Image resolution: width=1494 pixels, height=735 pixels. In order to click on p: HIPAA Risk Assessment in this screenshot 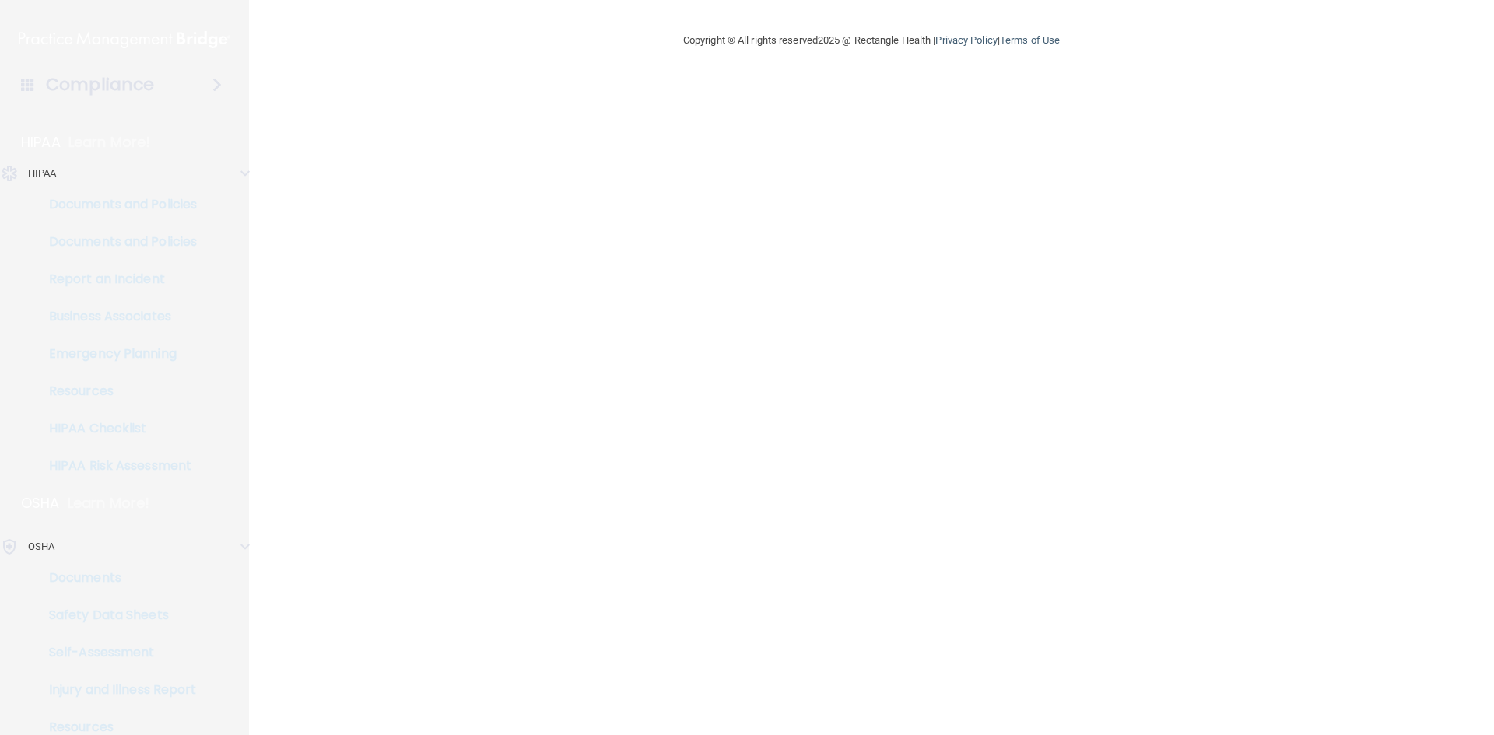, I will do `click(116, 466)`.